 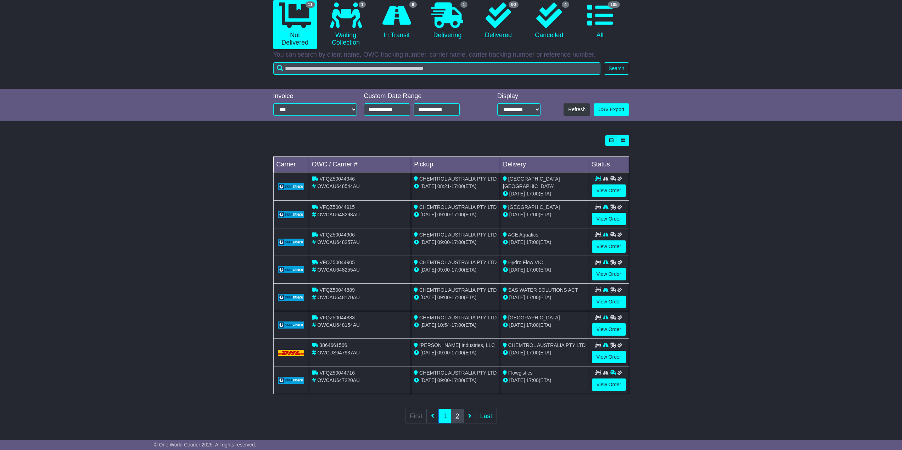 I want to click on span: 11, so click(x=310, y=5).